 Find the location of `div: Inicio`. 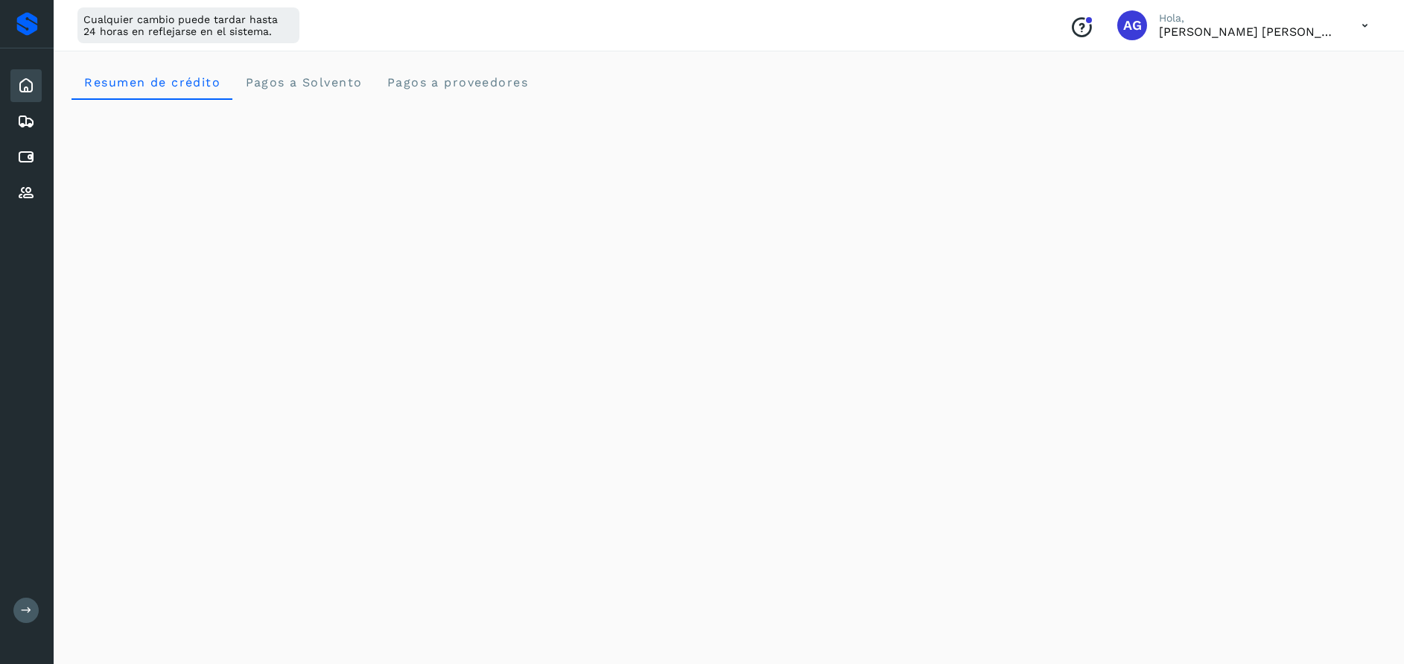

div: Inicio is located at coordinates (26, 86).